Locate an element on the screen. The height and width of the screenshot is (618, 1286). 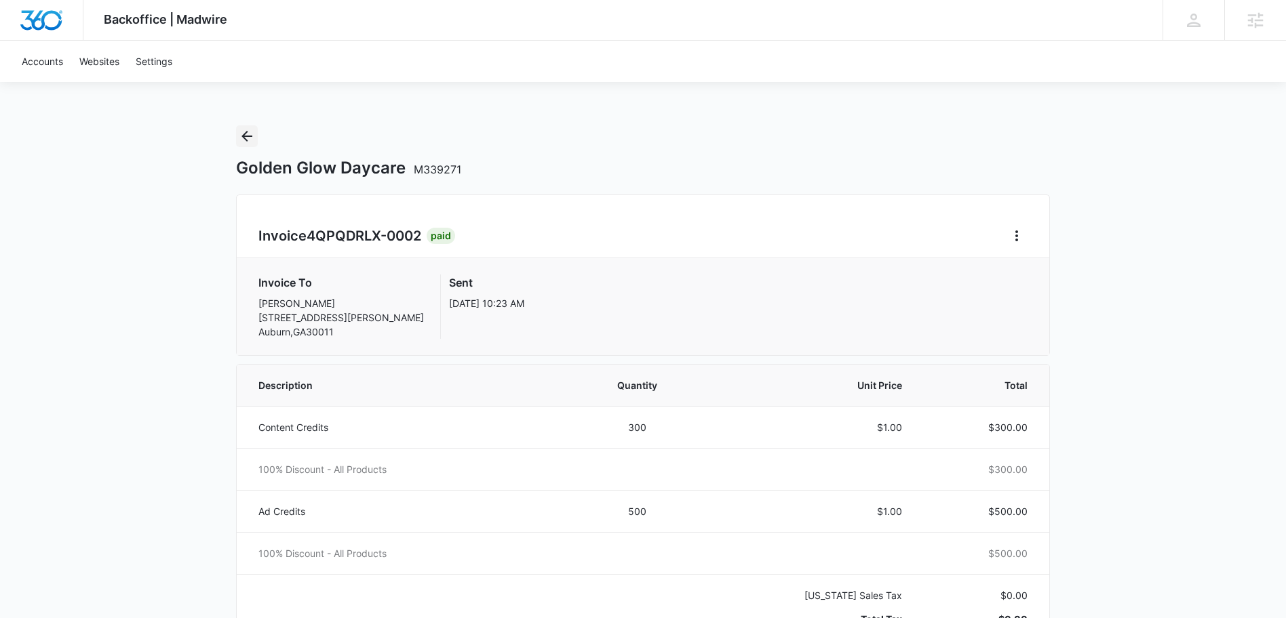
span: Backoffice | Madwire is located at coordinates (165, 19).